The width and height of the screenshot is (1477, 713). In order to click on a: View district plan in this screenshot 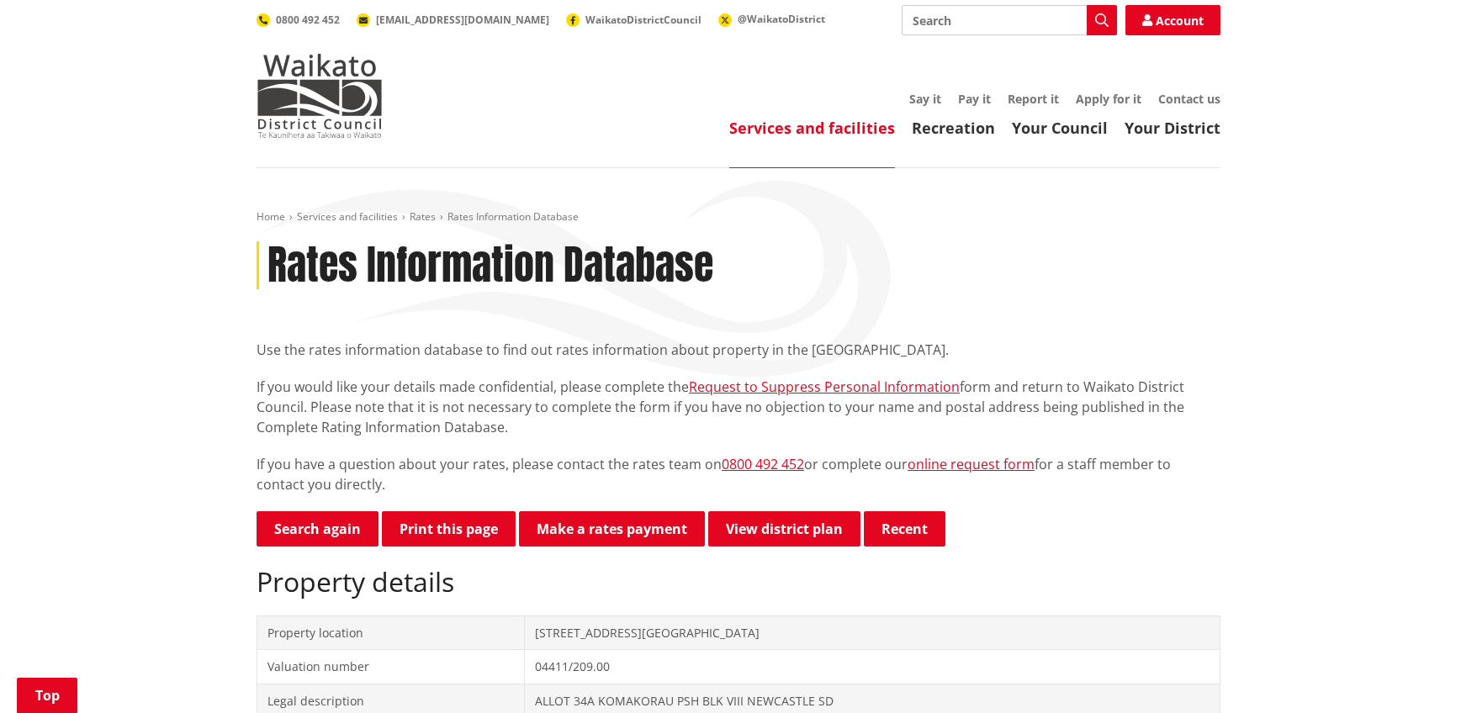, I will do `click(784, 529)`.